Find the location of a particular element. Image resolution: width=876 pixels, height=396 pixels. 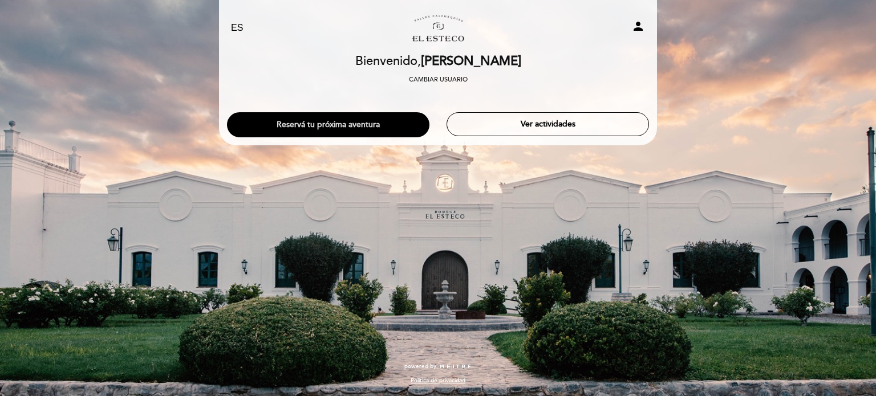

button: Ver actividades is located at coordinates (547, 124).